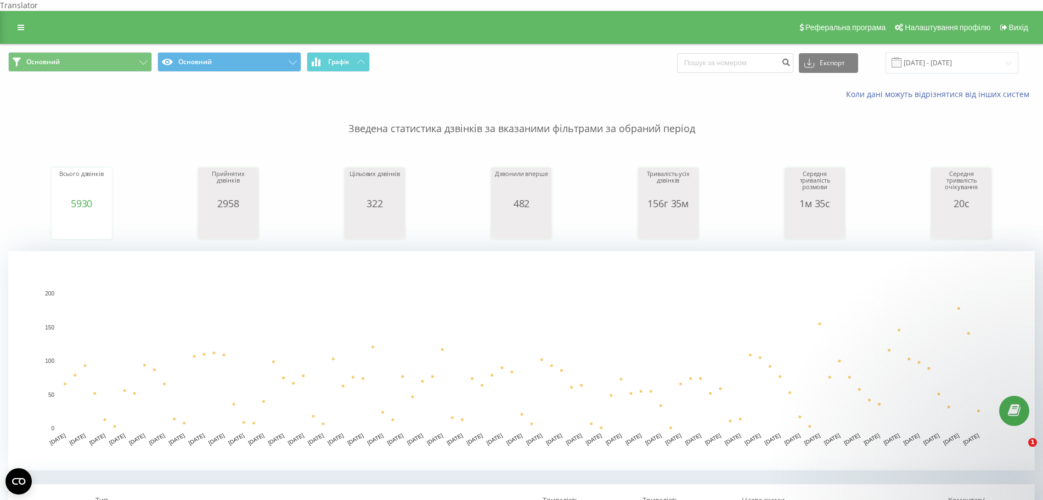 The image size is (1043, 500). Describe the element at coordinates (521, 118) in the screenshot. I see `p: Зведена статистика дзвінків за вказаними фільтрами за обраний період` at that location.